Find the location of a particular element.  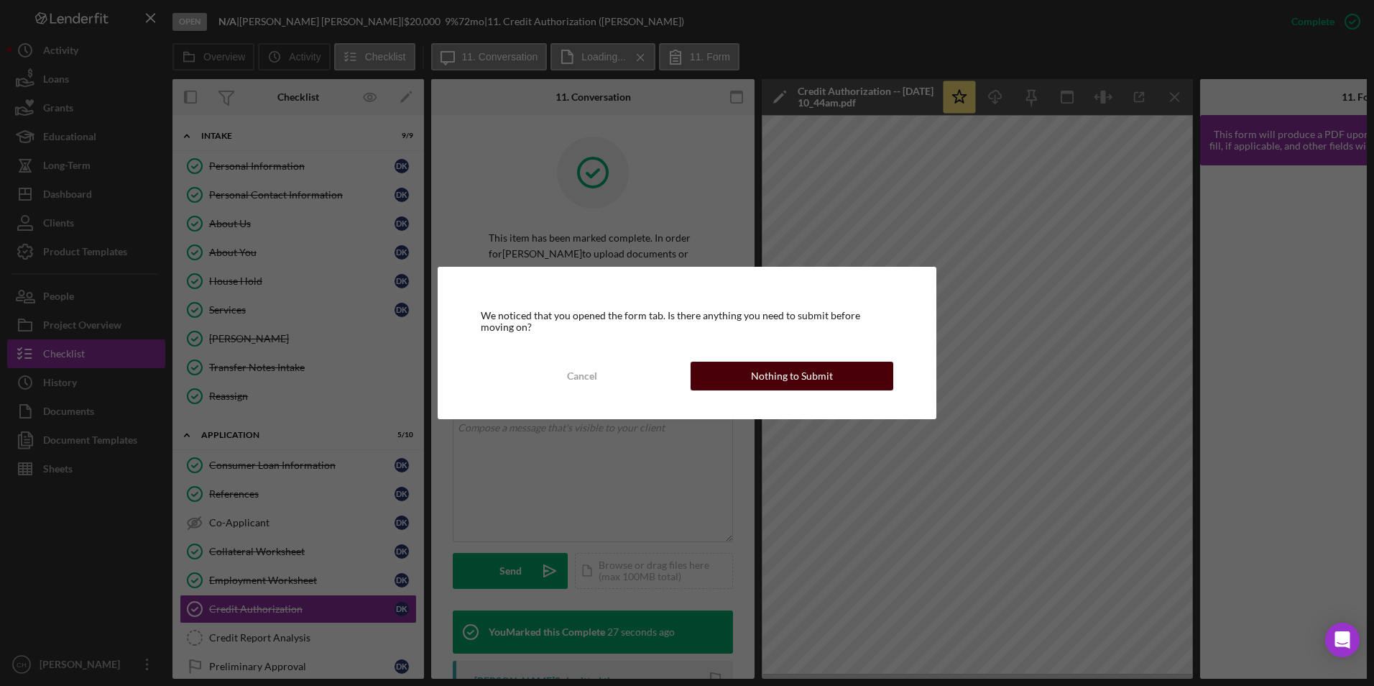

button: Cancel is located at coordinates (582, 376).